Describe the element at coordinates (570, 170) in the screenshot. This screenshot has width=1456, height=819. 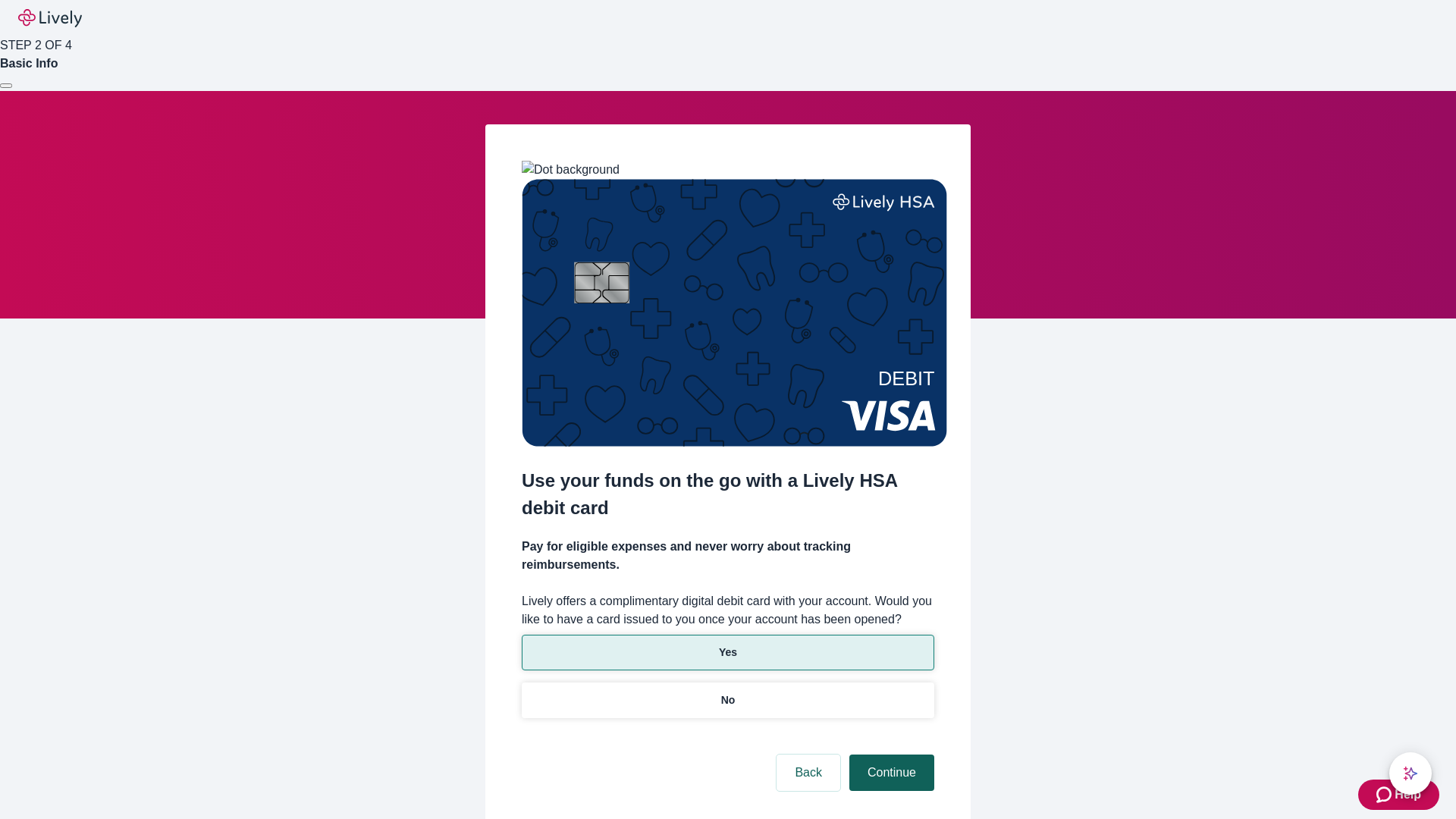
I see `img: Dot background` at that location.